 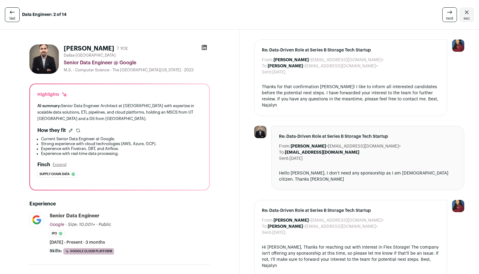 What do you see at coordinates (55, 174) in the screenshot?
I see `span: Supply chain data` at bounding box center [55, 174].